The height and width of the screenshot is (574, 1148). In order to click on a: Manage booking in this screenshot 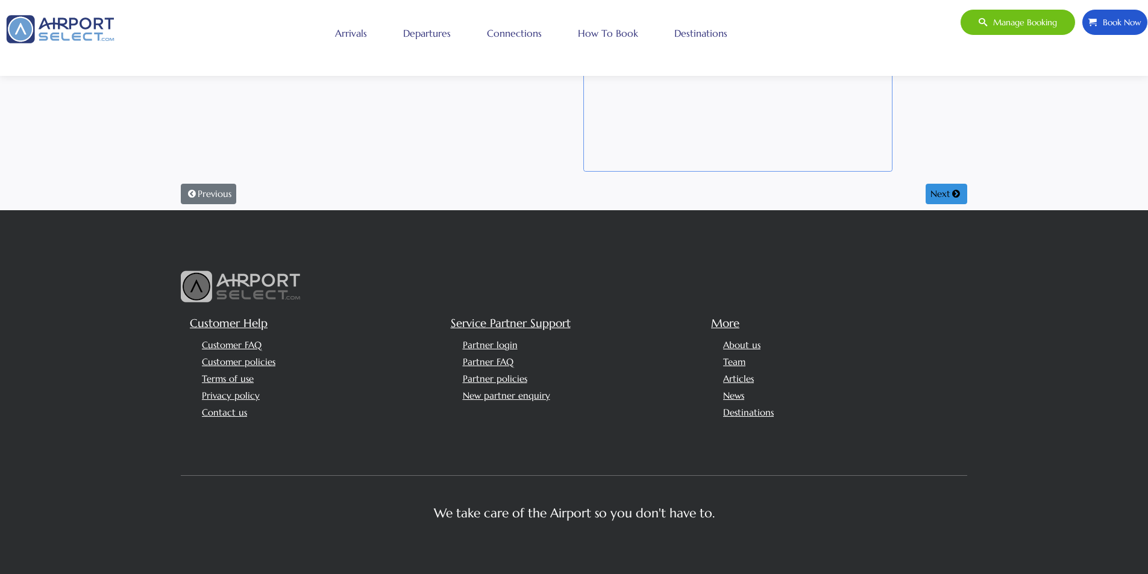, I will do `click(1018, 22)`.